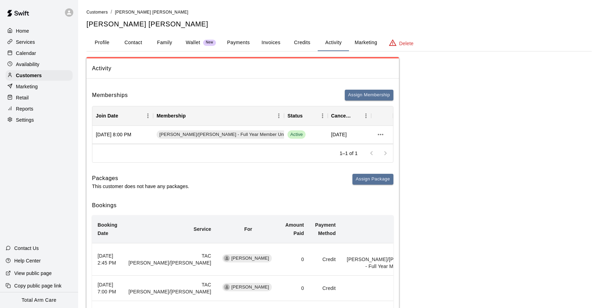 The height and width of the screenshot is (308, 600). I want to click on b: For, so click(248, 229).